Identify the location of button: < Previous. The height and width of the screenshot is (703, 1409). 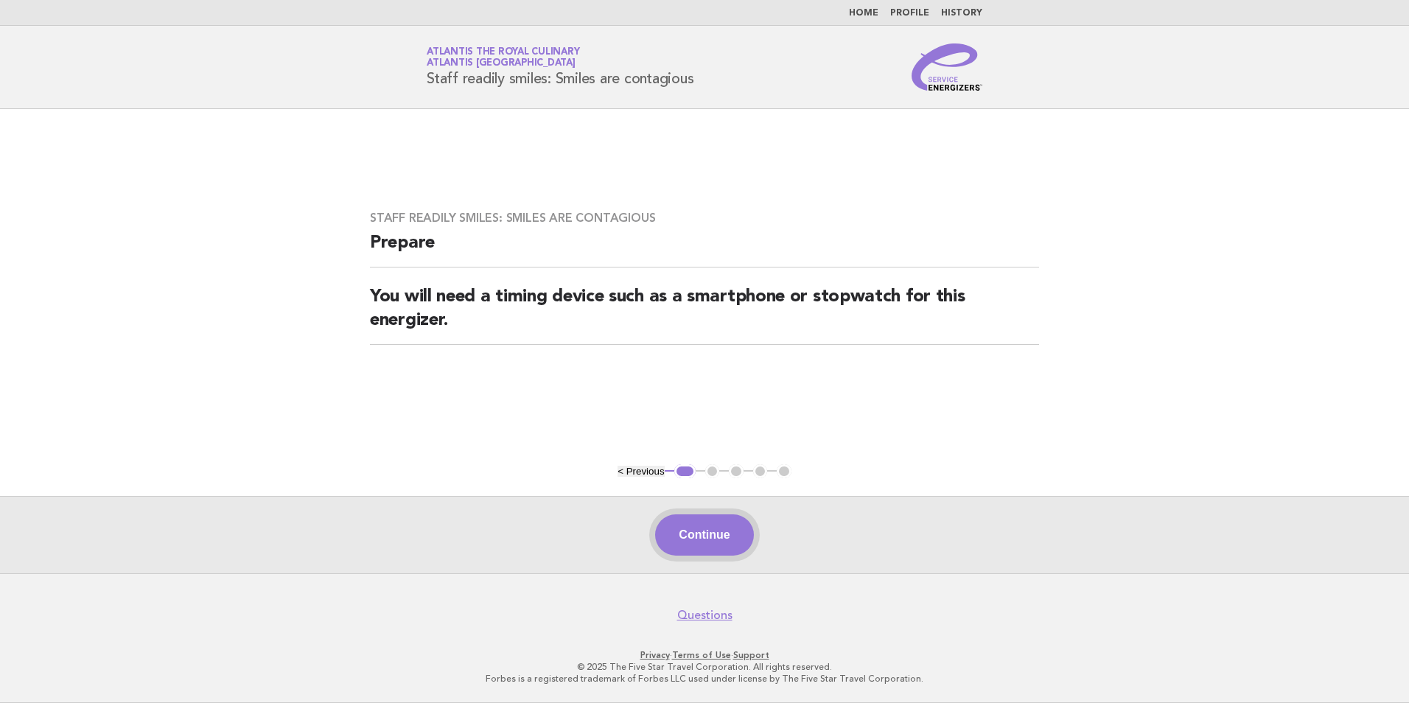
(641, 471).